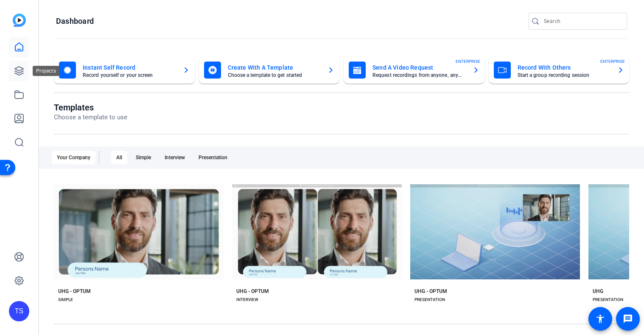 The height and width of the screenshot is (335, 644). What do you see at coordinates (90, 117) in the screenshot?
I see `p: Choose a template to use` at bounding box center [90, 117].